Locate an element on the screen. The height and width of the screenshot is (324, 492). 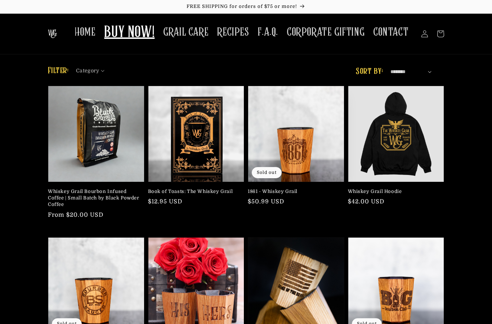
span: F.A.Q. is located at coordinates (268, 32).